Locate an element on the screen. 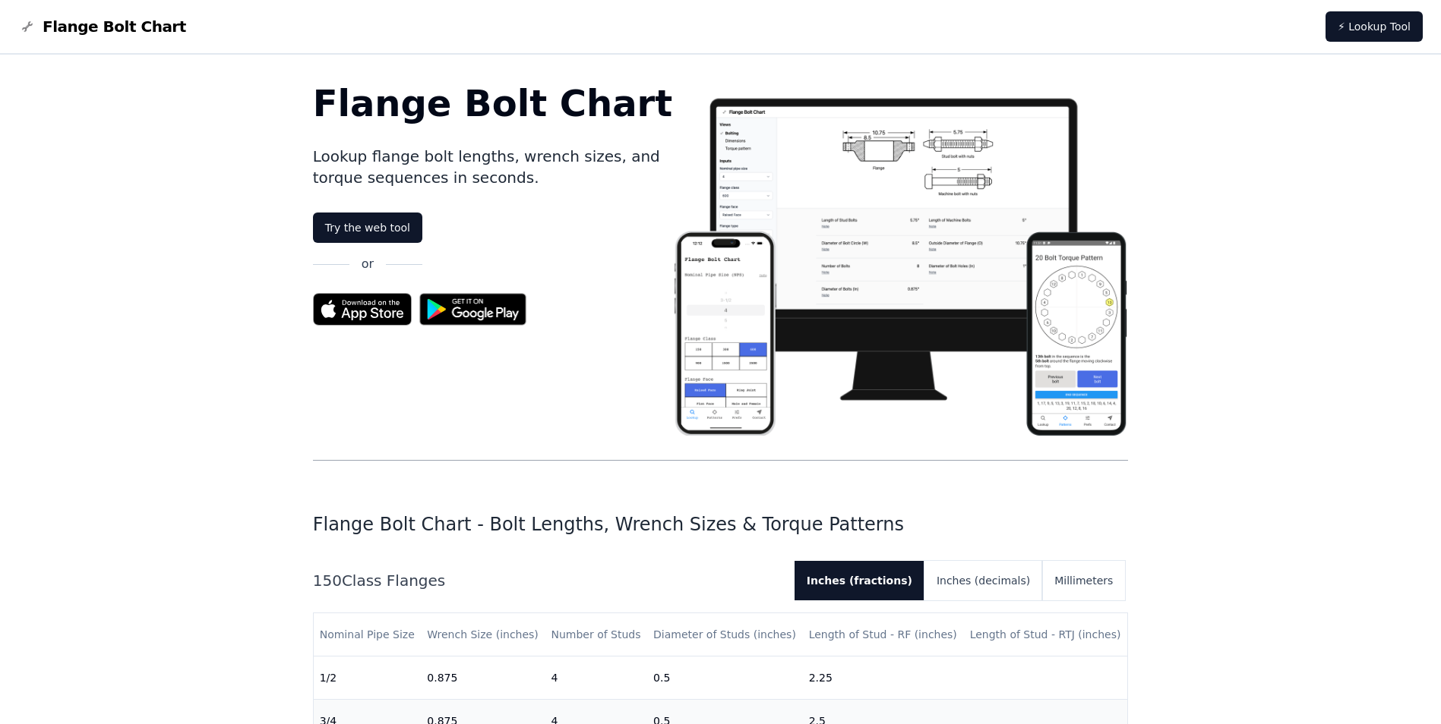 The image size is (1441, 724). p: Lookup flange bolt lengths, wrench sizes, and torque sequences in seconds. is located at coordinates (493, 167).